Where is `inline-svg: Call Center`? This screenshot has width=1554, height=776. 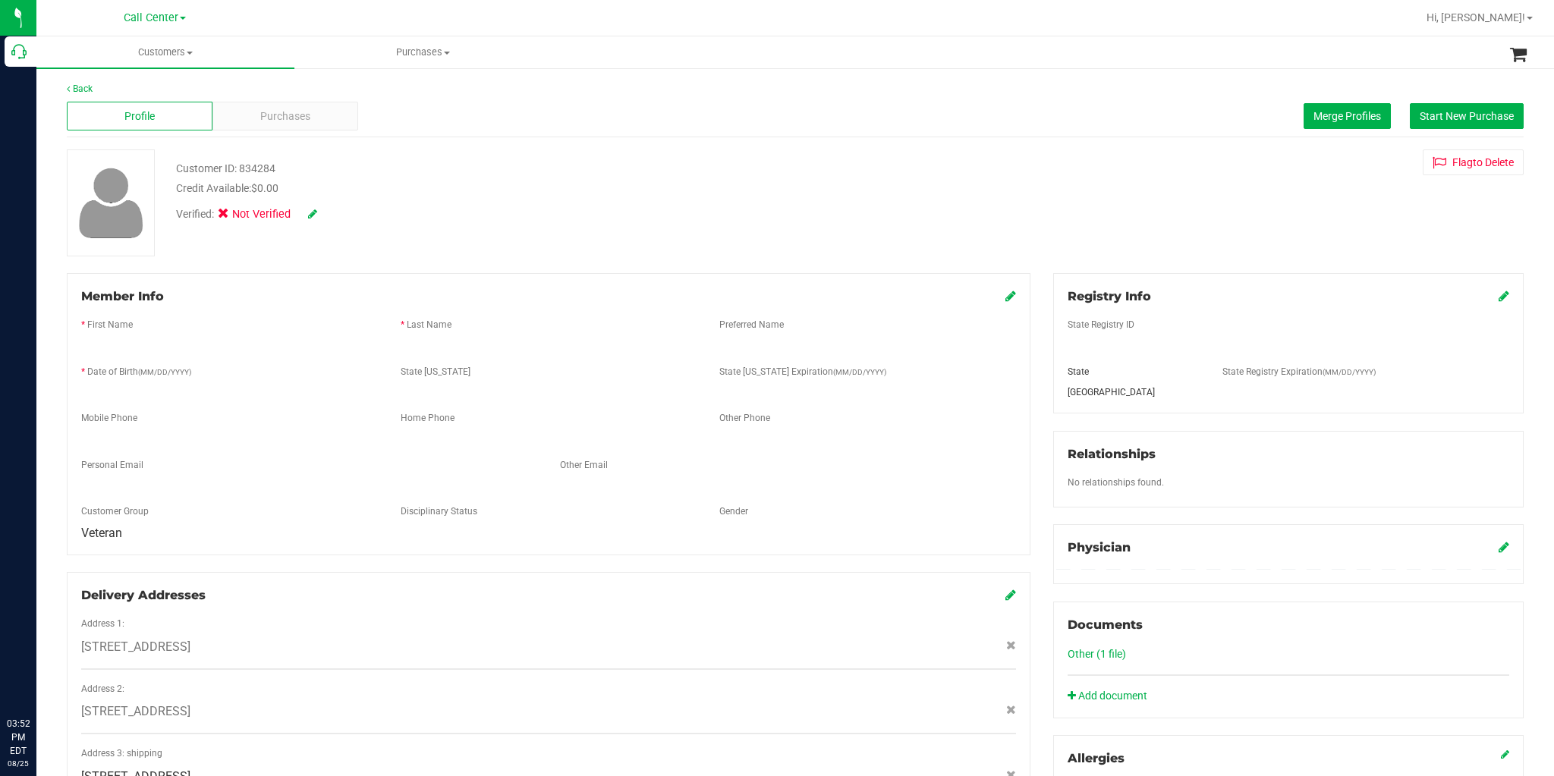
inline-svg: Call Center is located at coordinates (19, 52).